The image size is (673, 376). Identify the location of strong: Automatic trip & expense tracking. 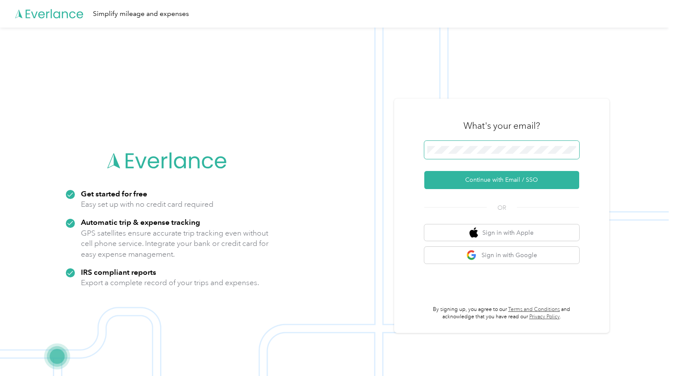
(140, 222).